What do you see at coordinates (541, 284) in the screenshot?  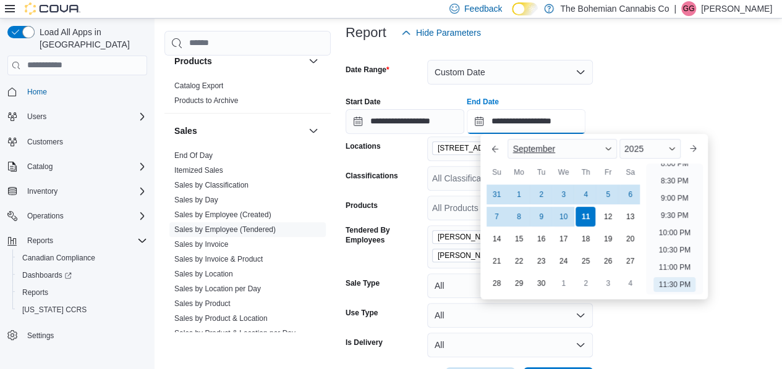 I see `div: day-30` at bounding box center [541, 284].